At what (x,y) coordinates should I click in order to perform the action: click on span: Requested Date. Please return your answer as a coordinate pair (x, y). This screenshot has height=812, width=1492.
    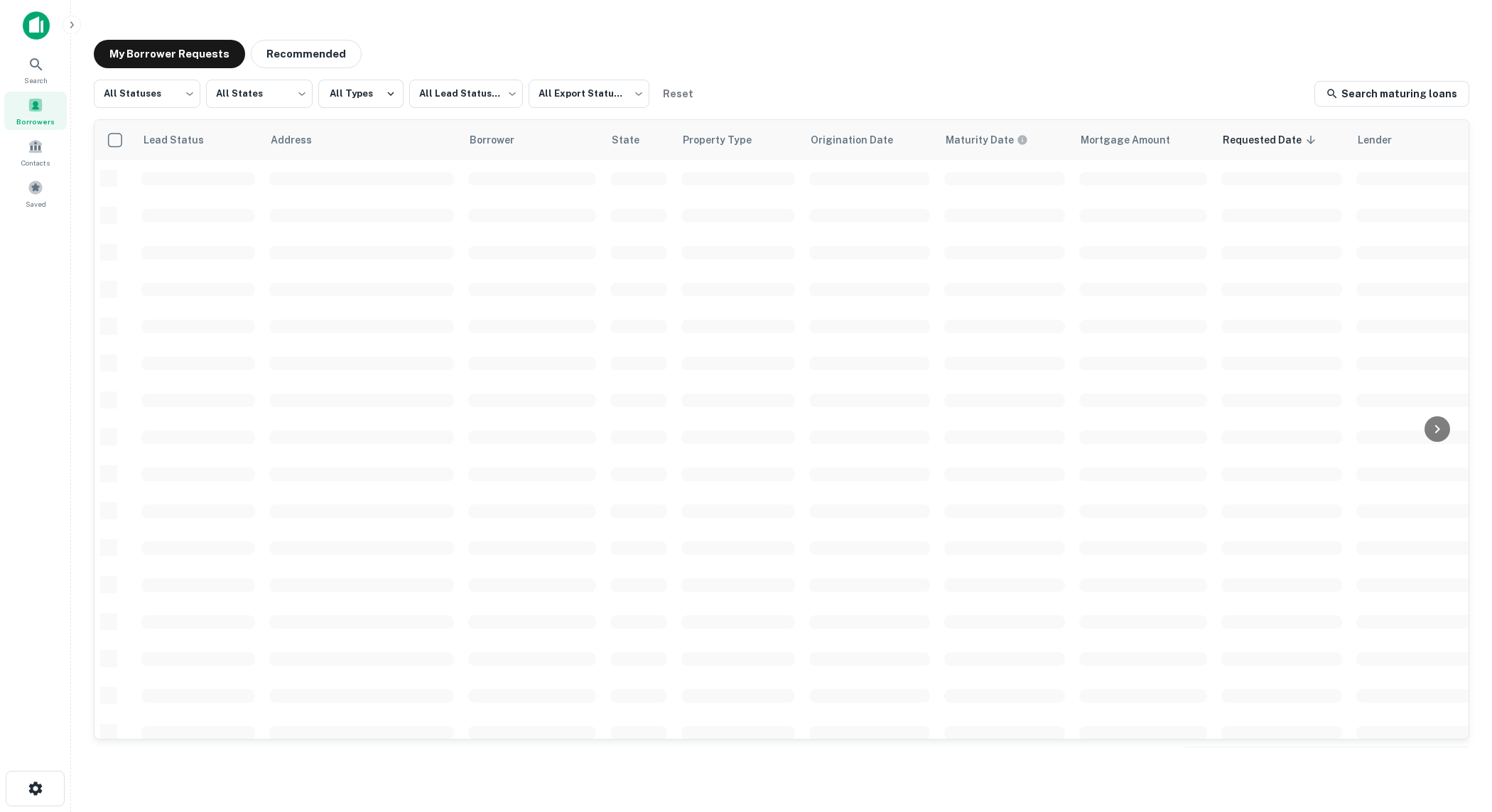
    Looking at the image, I should click on (1271, 139).